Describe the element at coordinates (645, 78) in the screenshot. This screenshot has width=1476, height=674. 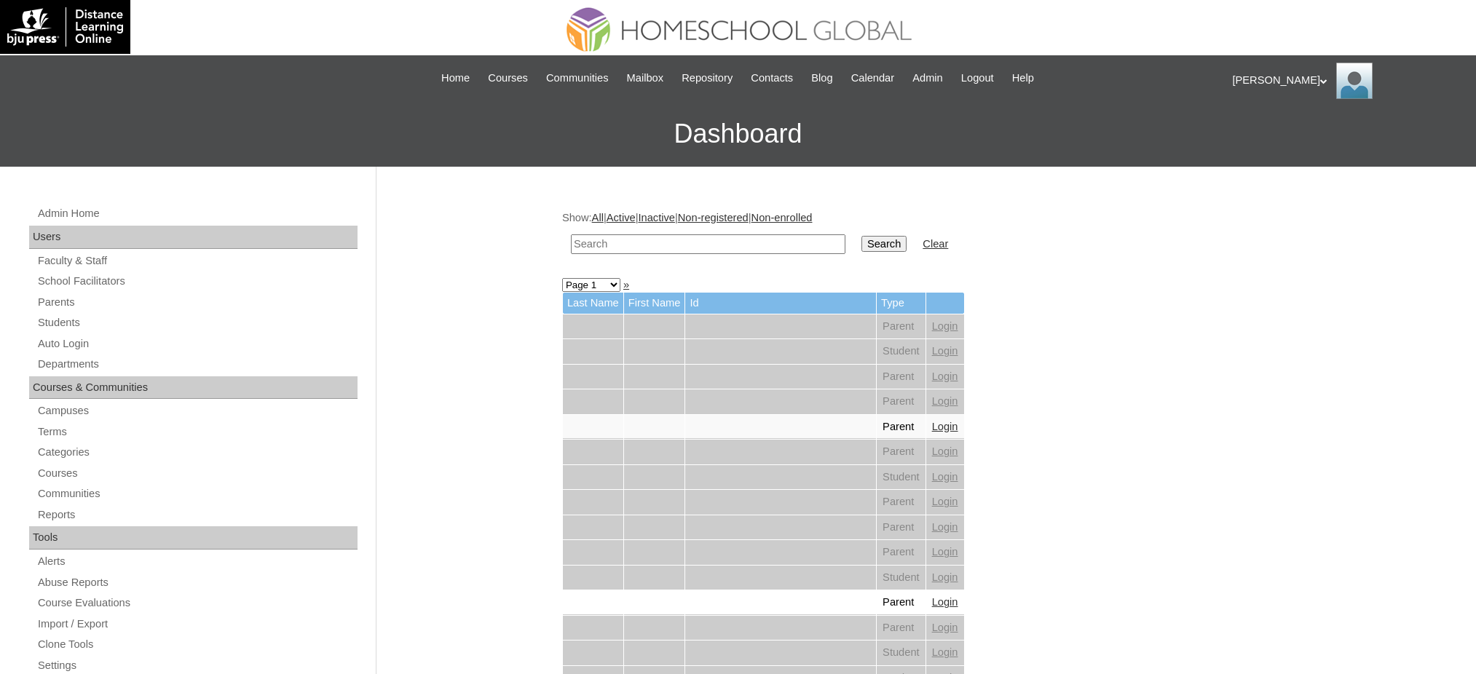
I see `a: Mailbox` at that location.